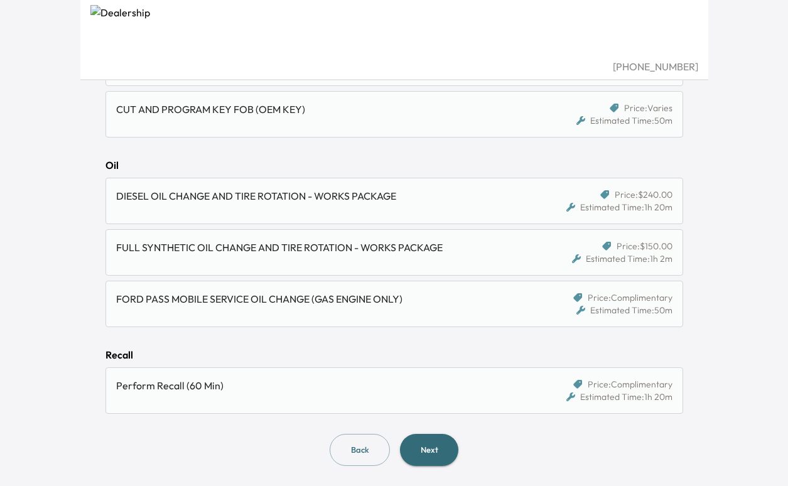 This screenshot has height=486, width=788. I want to click on span: Price: $150.00, so click(644, 246).